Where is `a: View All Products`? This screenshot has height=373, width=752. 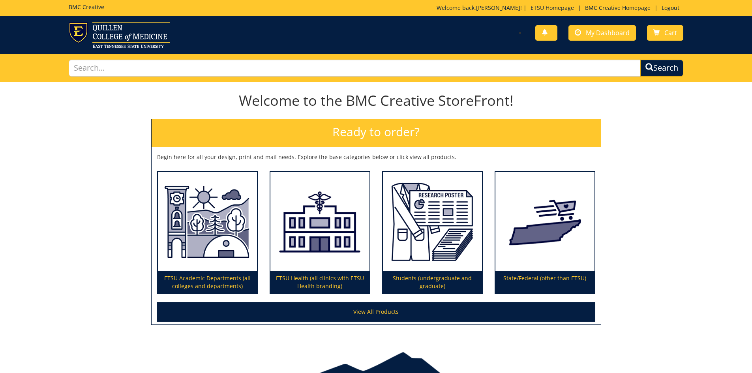
a: View All Products is located at coordinates (376, 312).